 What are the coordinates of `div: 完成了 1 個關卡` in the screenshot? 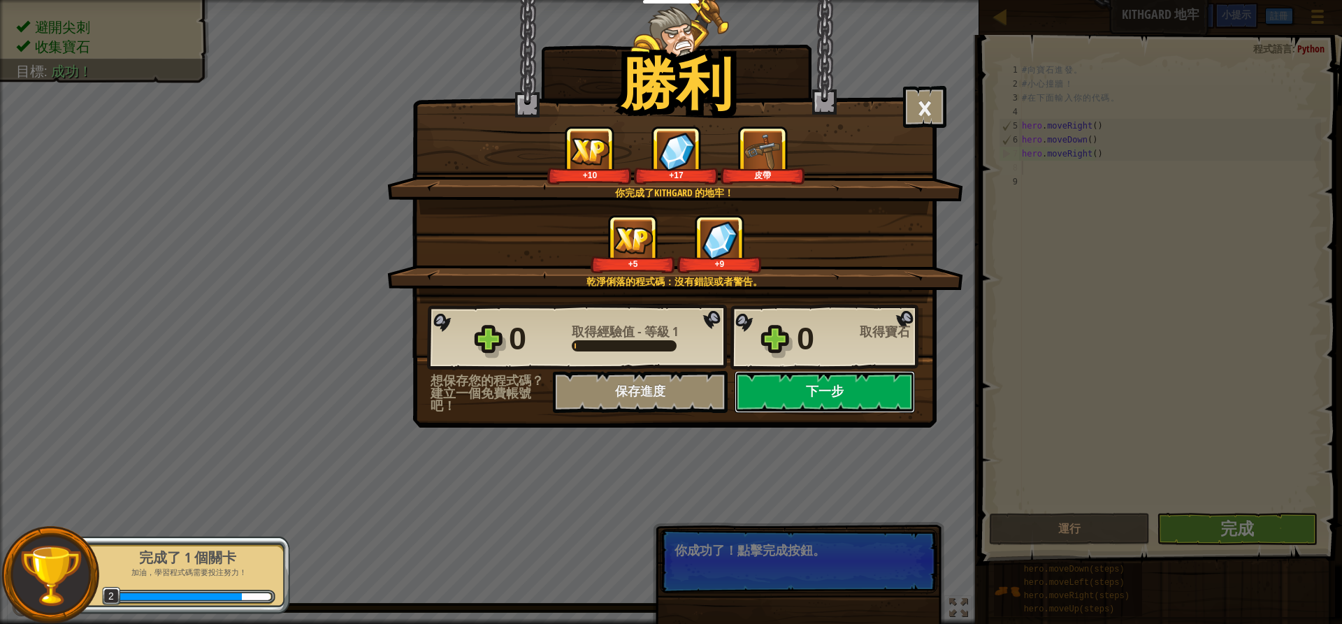 It's located at (187, 558).